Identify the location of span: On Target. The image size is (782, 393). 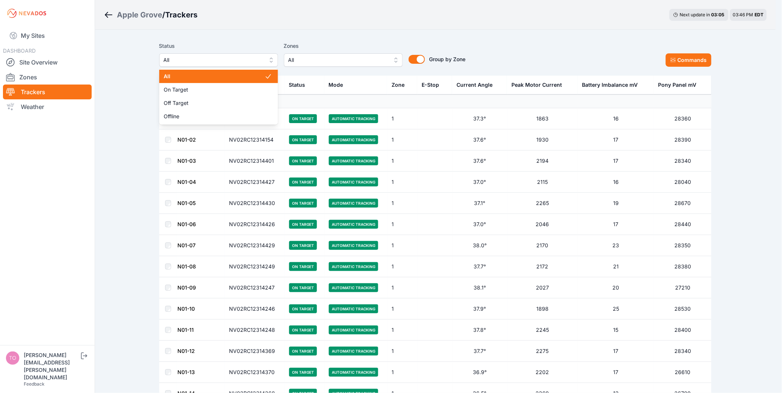
(214, 90).